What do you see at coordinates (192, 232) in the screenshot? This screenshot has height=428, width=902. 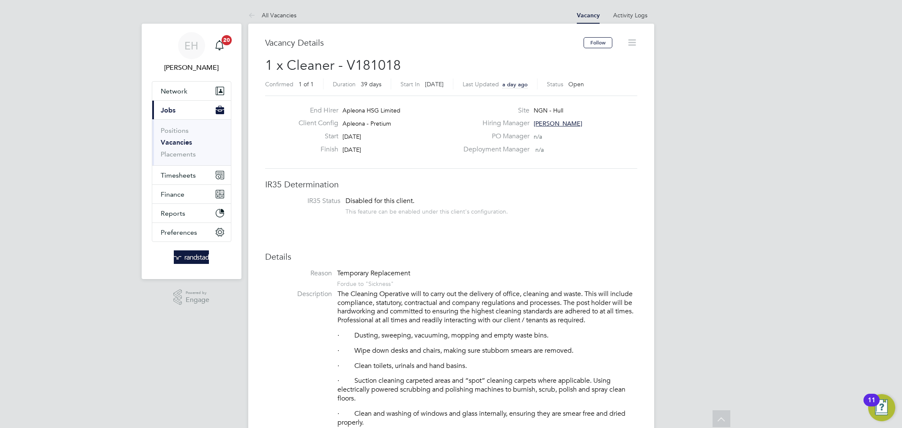 I see `button: Preferences` at bounding box center [192, 232].